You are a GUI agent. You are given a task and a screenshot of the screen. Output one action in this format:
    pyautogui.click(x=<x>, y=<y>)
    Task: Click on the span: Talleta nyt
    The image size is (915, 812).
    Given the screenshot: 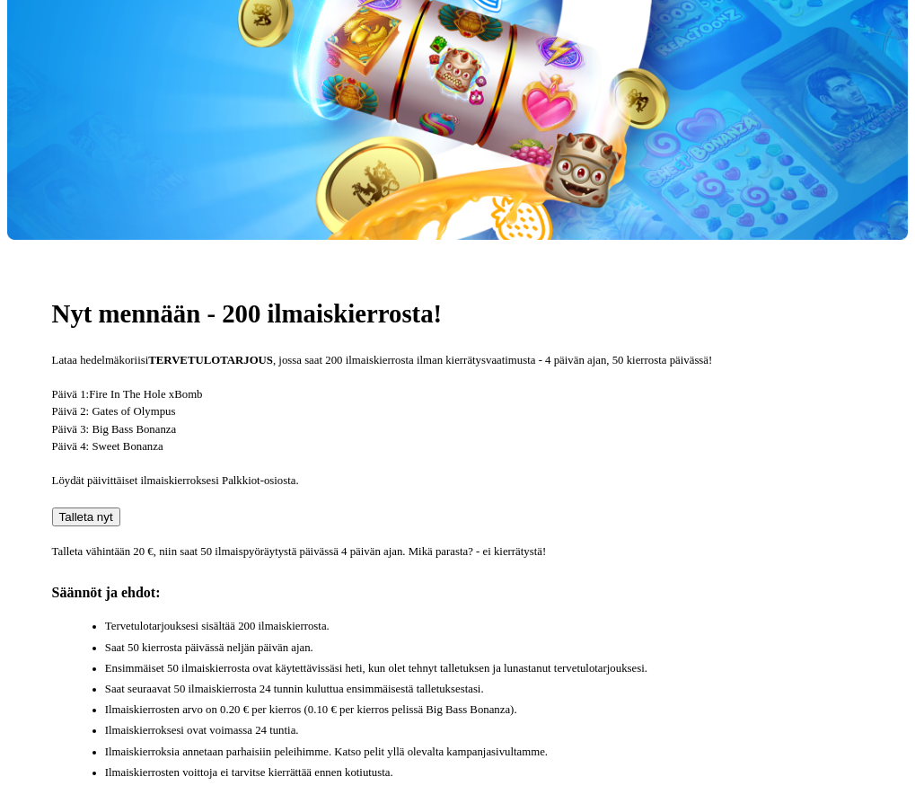 What is the action you would take?
    pyautogui.click(x=86, y=516)
    